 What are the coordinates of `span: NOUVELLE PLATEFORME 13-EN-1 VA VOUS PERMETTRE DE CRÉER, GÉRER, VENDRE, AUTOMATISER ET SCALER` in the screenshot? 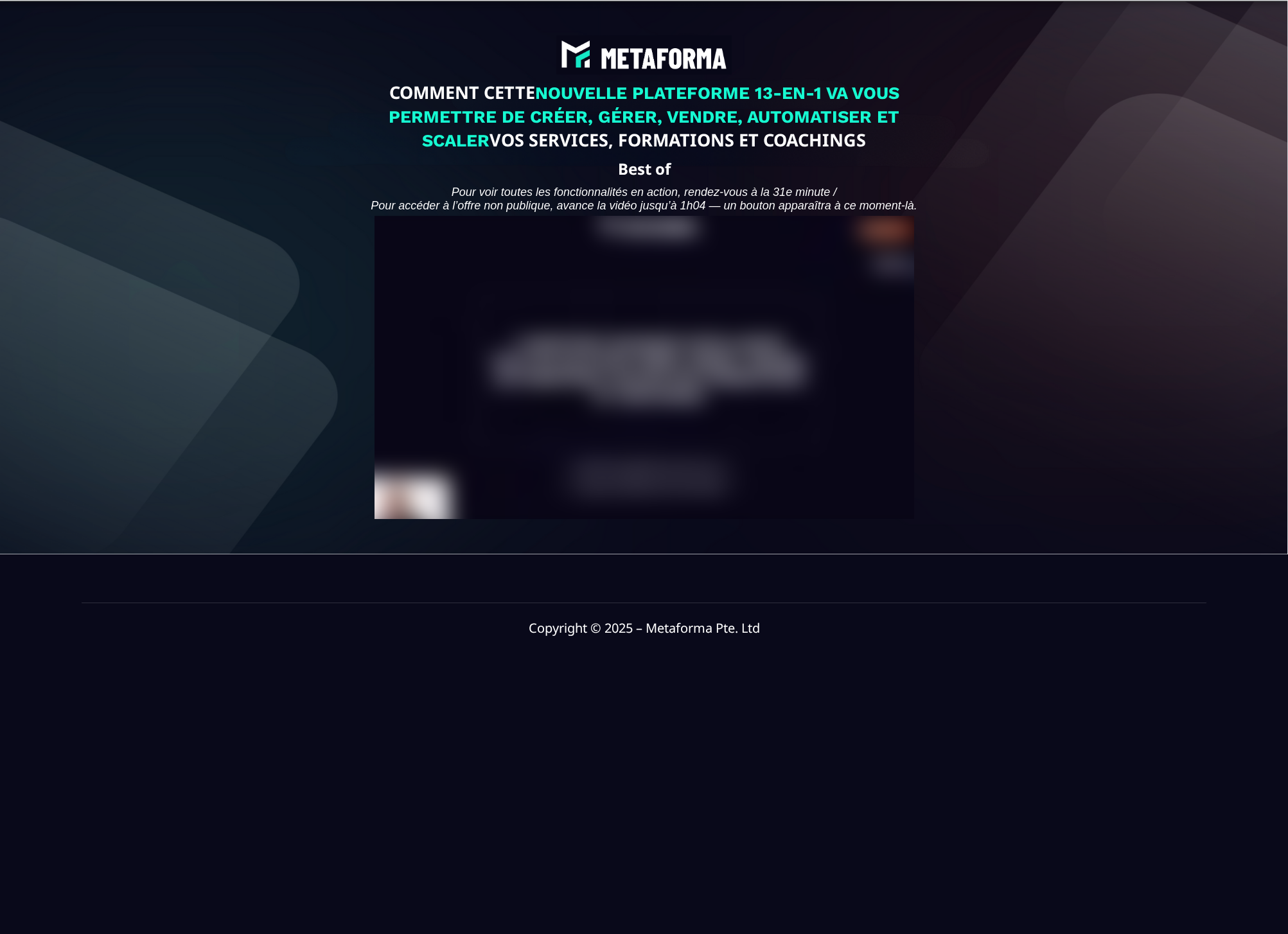 It's located at (646, 117).